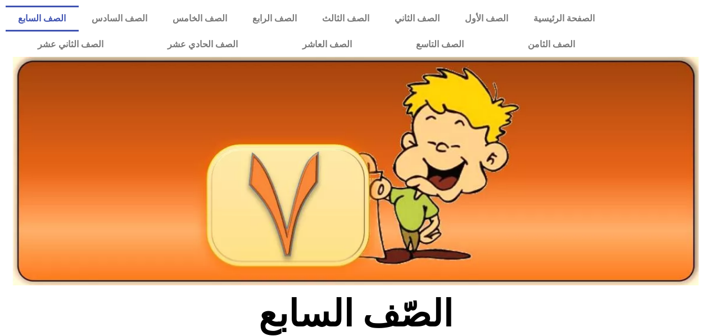 The image size is (711, 336). Describe the element at coordinates (355, 314) in the screenshot. I see `h2: الصّف السابع` at that location.